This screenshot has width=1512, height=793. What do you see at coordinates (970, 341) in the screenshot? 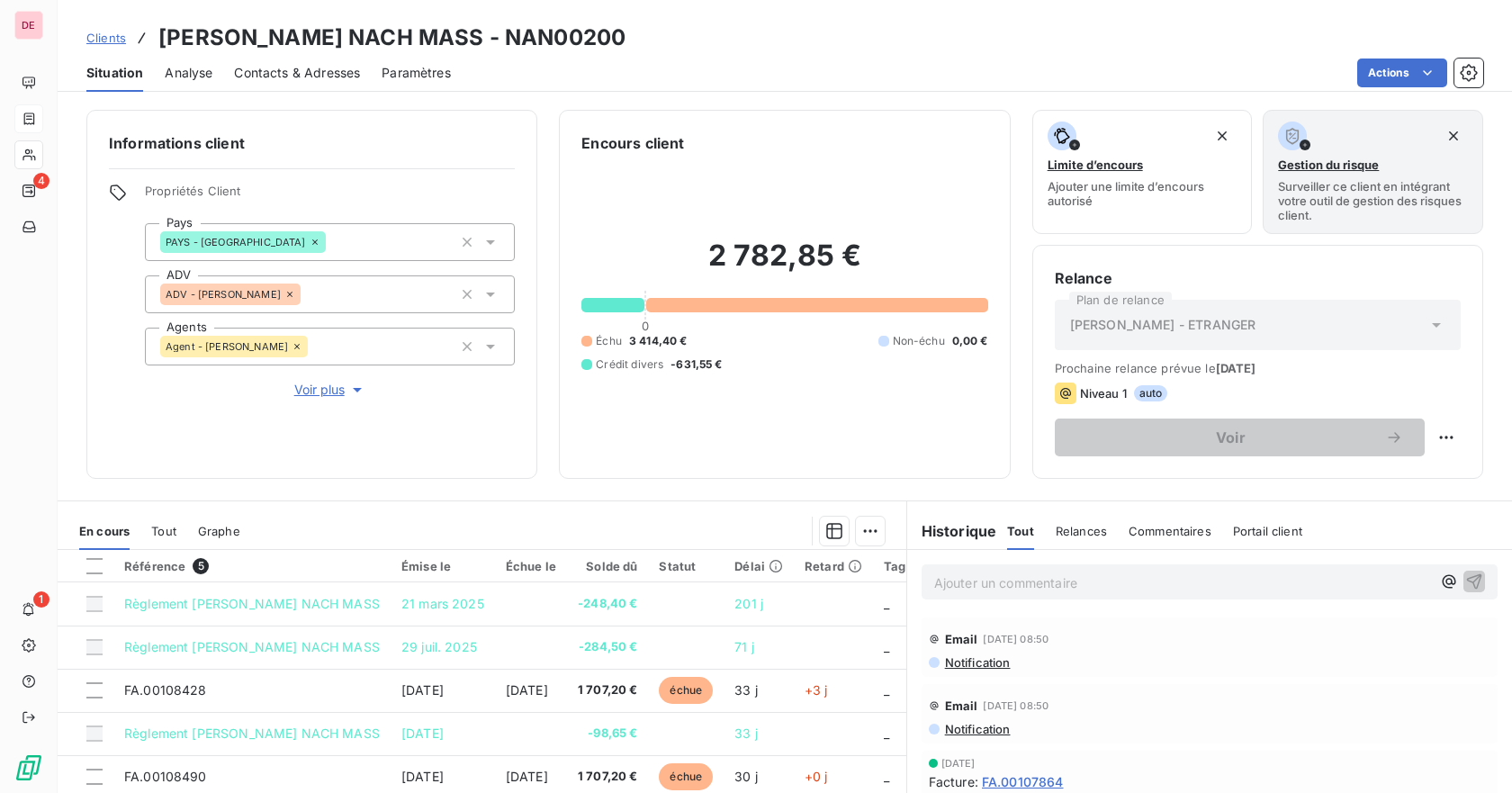
I see `span: 0,00 €` at bounding box center [970, 341].